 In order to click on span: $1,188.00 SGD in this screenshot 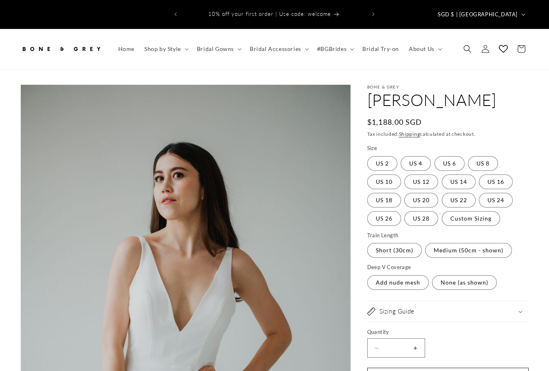, I will do `click(395, 122)`.